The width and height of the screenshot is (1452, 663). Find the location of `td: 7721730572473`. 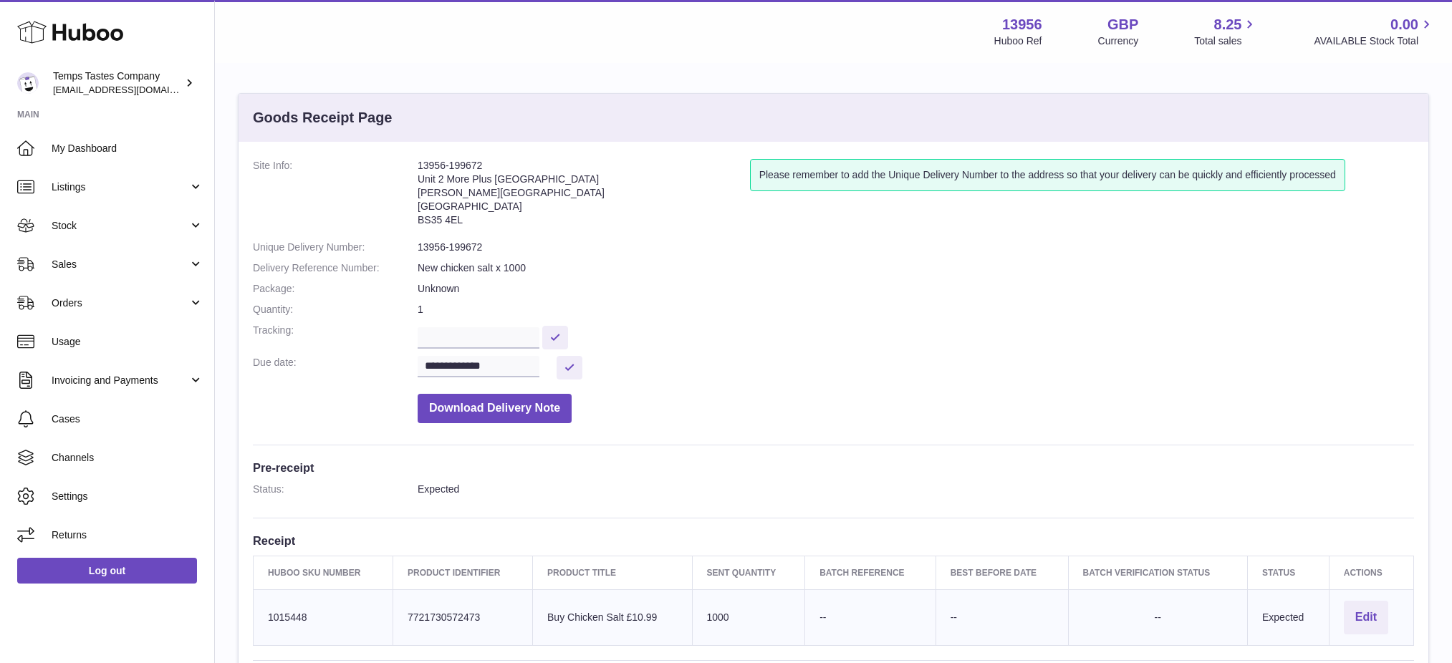

td: 7721730572473 is located at coordinates (463, 617).